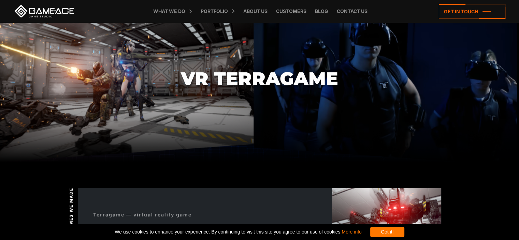 This screenshot has width=519, height=240. Describe the element at coordinates (142, 214) in the screenshot. I see `div: Terragame — virtual reality game` at that location.